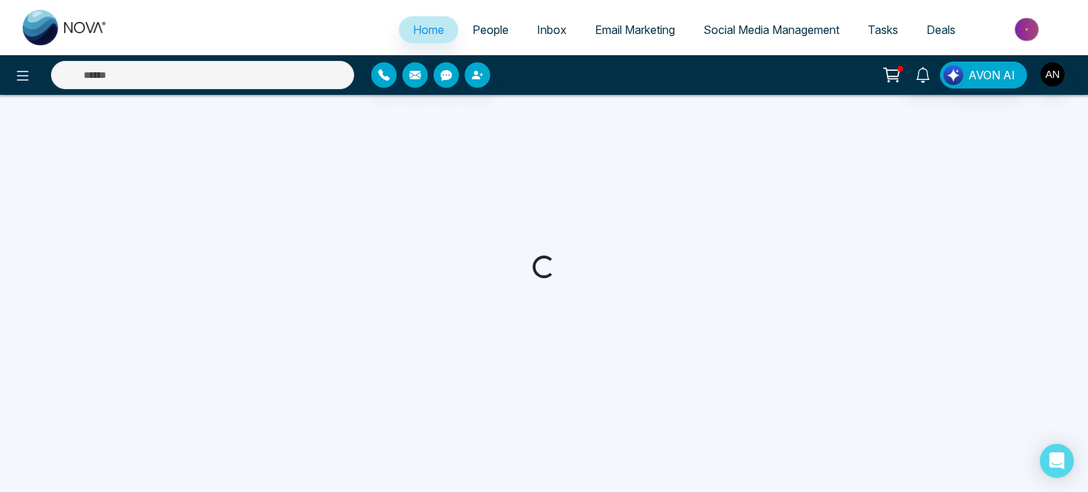 This screenshot has width=1088, height=492. I want to click on a: Deals, so click(941, 30).